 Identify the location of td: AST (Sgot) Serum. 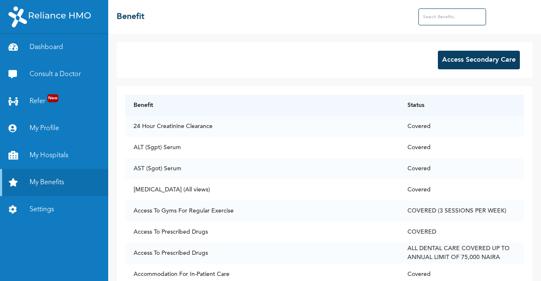
(262, 169).